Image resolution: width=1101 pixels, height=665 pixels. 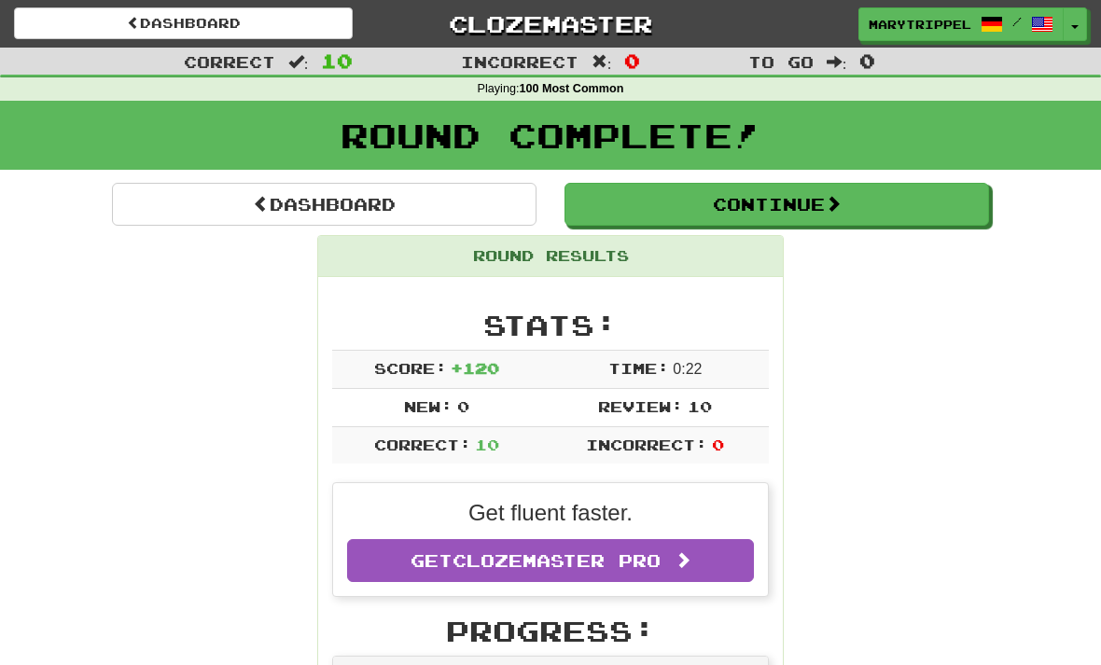 I want to click on button: Continue, so click(x=776, y=204).